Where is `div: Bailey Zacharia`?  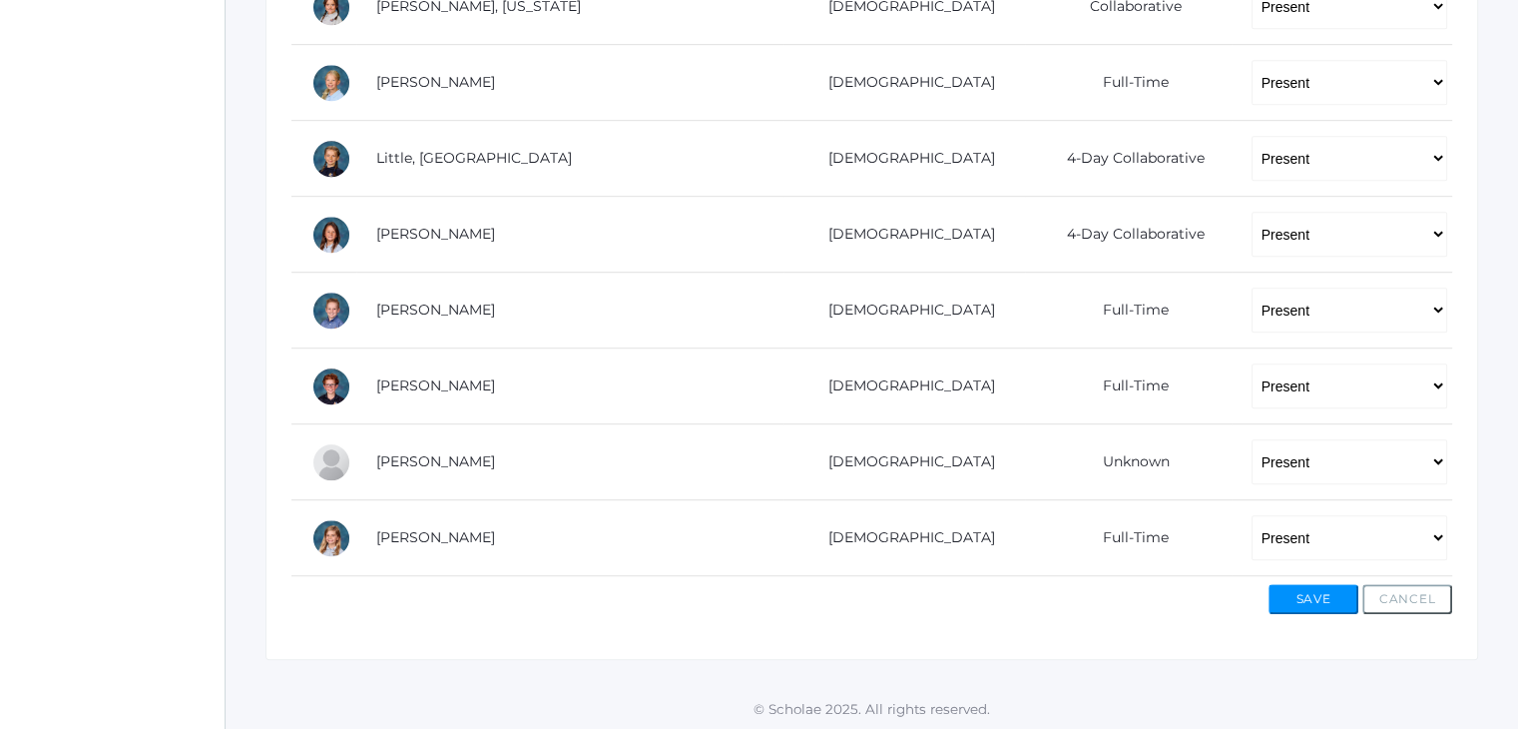 div: Bailey Zacharia is located at coordinates (331, 538).